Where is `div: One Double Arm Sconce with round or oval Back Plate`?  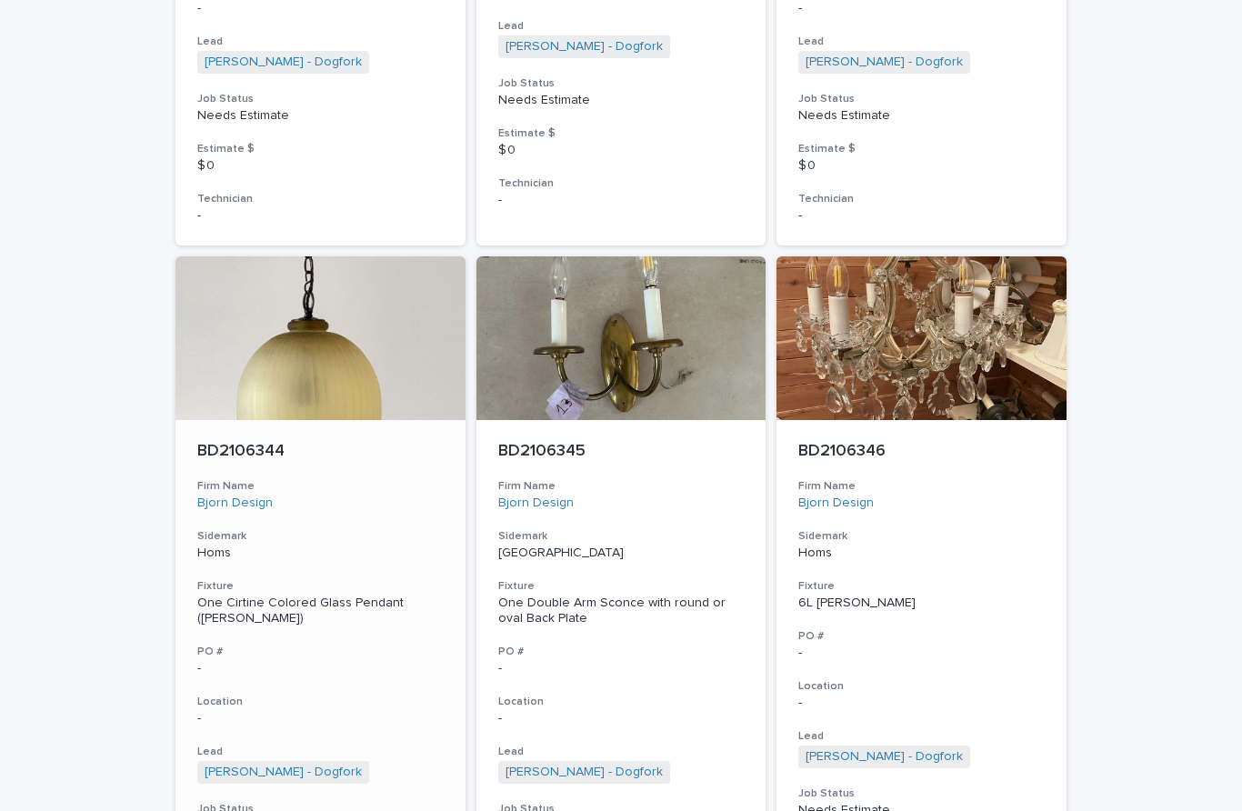 div: One Double Arm Sconce with round or oval Back Plate is located at coordinates (621, 611).